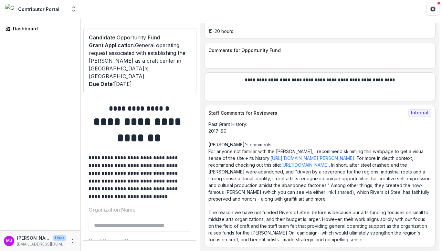  What do you see at coordinates (101, 84) in the screenshot?
I see `span: Due Date` at bounding box center [101, 84].